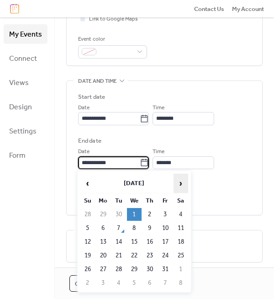 Image resolution: width=274 pixels, height=299 pixels. I want to click on td: 14, so click(119, 241).